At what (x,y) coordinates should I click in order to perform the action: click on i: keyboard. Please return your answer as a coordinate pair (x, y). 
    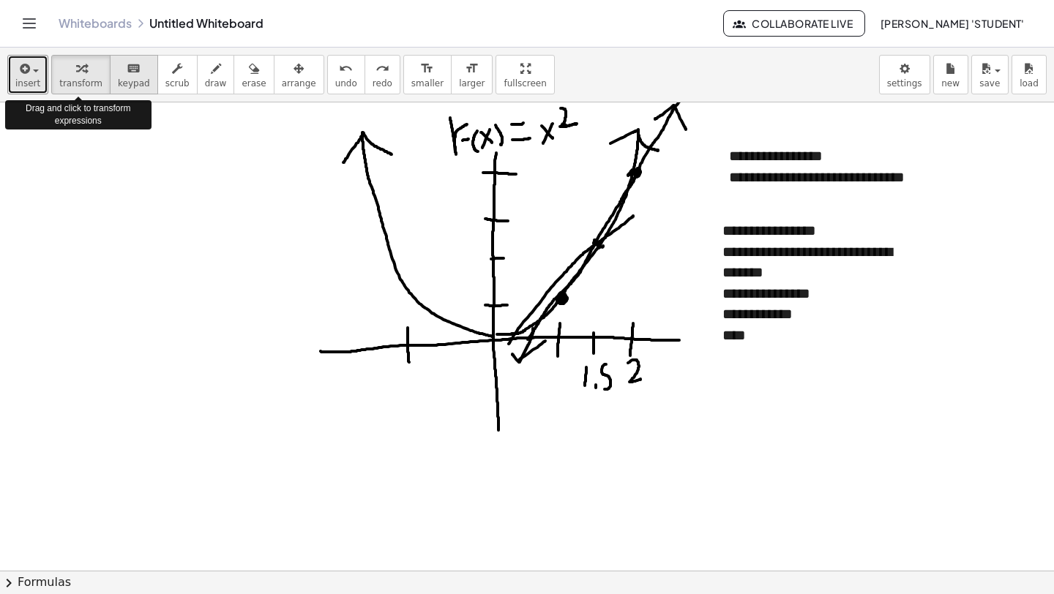
    Looking at the image, I should click on (133, 69).